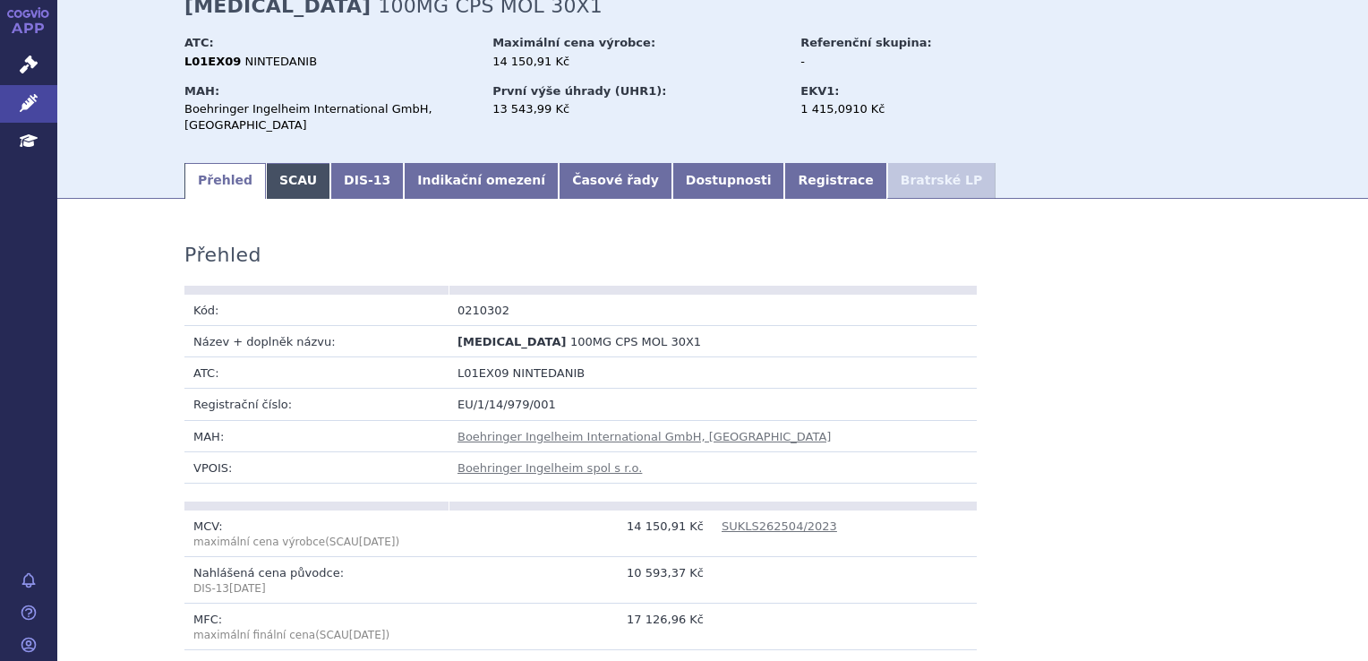  I want to click on td: Registrační číslo:, so click(316, 404).